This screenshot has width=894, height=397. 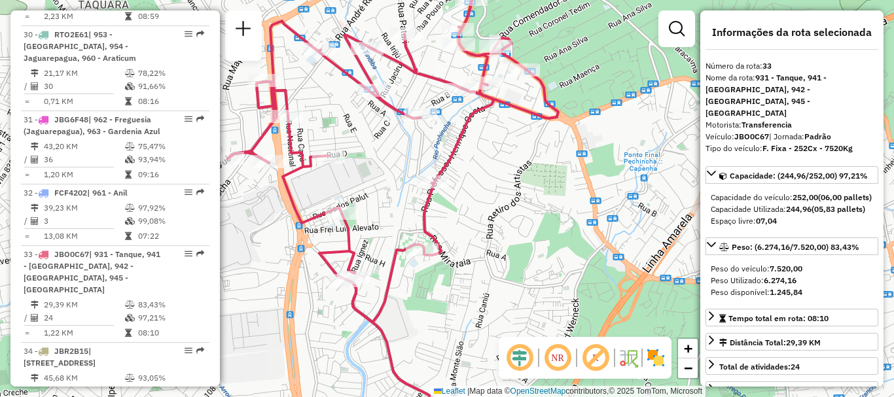 I want to click on div: Peso Utilizado:, so click(x=792, y=281).